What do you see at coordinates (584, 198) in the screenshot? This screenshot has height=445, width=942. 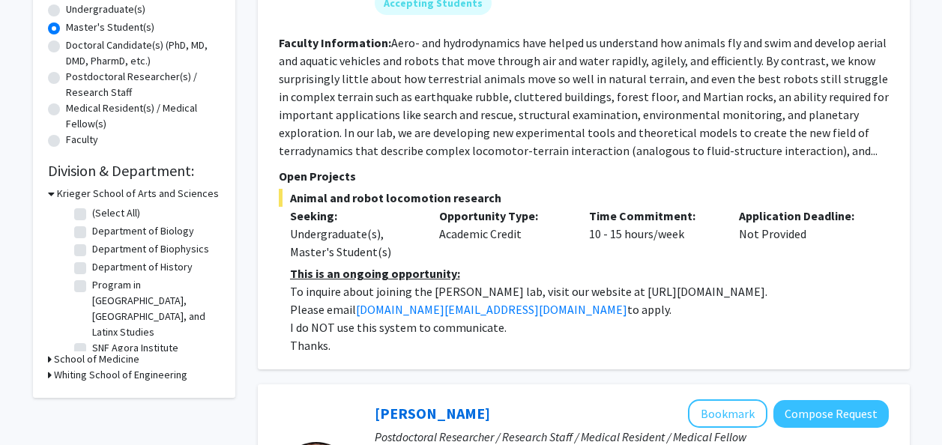 I see `span: Animal and robot locomotion research` at bounding box center [584, 198].